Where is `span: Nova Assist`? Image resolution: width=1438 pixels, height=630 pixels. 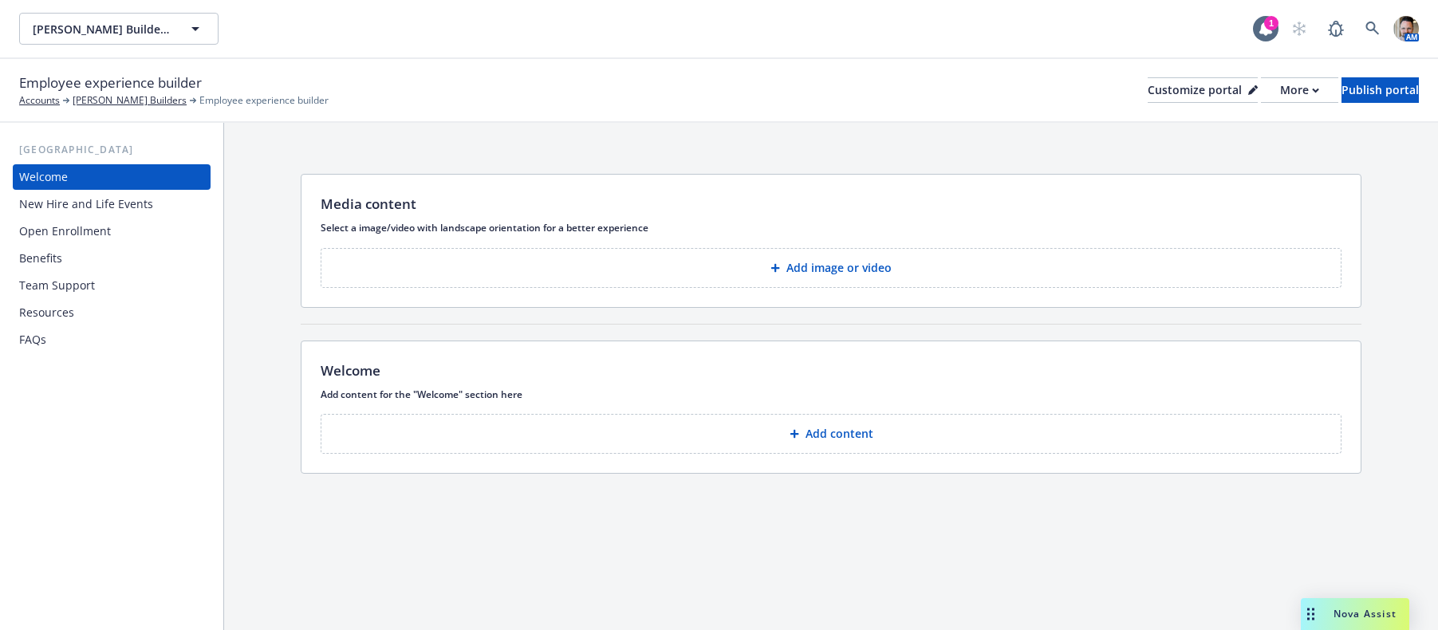 span: Nova Assist is located at coordinates (1365, 614).